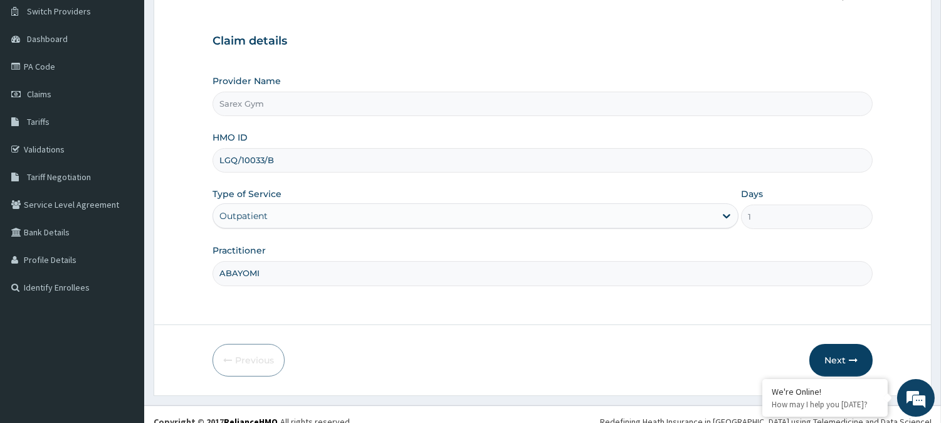  Describe the element at coordinates (47, 39) in the screenshot. I see `span: Dashboard` at that location.